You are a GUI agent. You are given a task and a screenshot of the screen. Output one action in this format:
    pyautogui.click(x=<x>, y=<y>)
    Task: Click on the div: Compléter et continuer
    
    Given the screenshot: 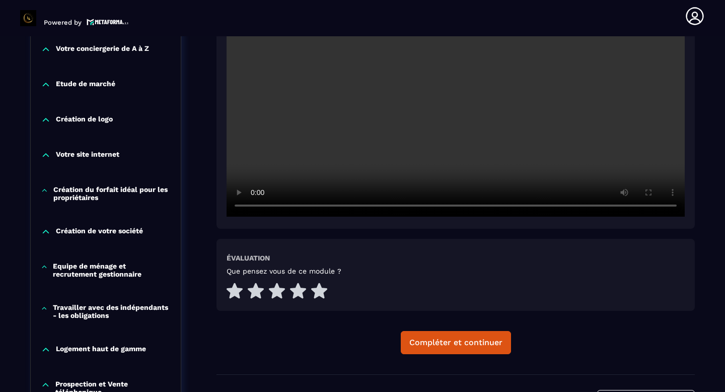 What is the action you would take?
    pyautogui.click(x=455, y=342)
    